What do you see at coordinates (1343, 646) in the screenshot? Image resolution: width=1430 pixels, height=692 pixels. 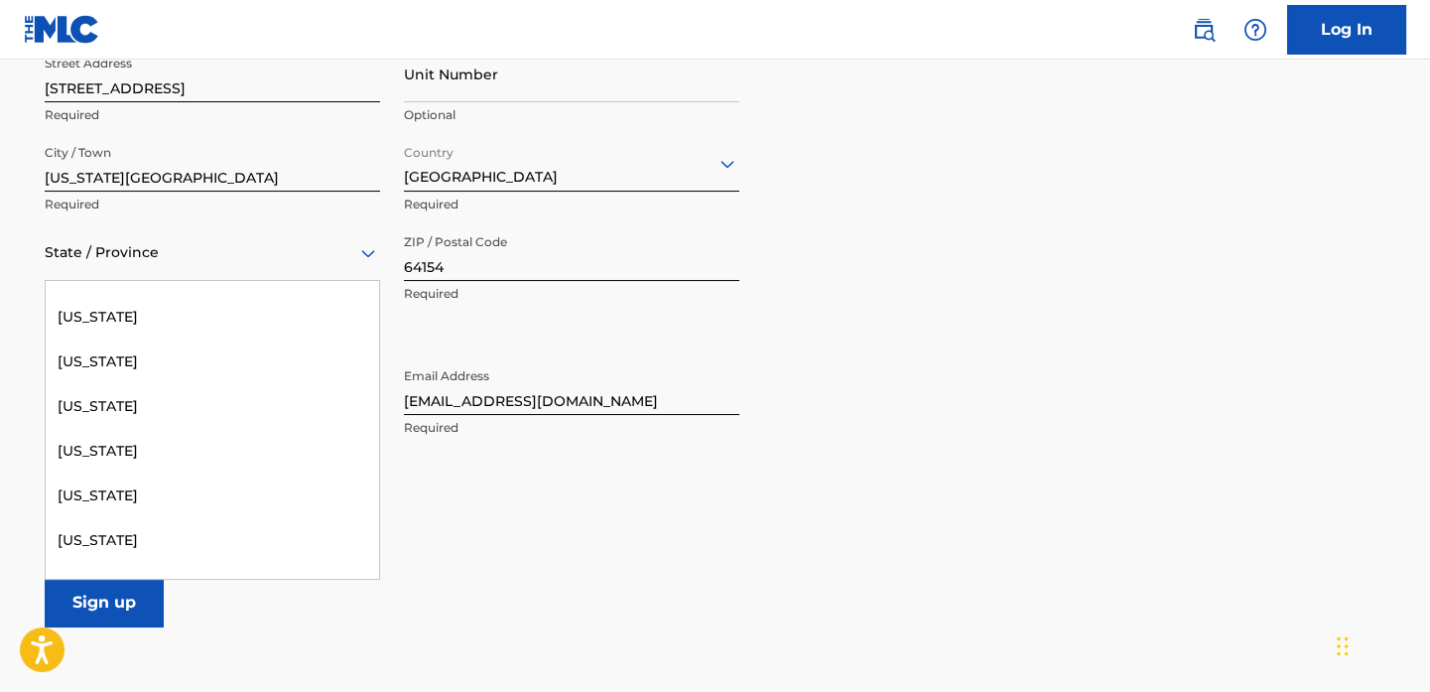 I see `div: Drag` at bounding box center [1343, 646].